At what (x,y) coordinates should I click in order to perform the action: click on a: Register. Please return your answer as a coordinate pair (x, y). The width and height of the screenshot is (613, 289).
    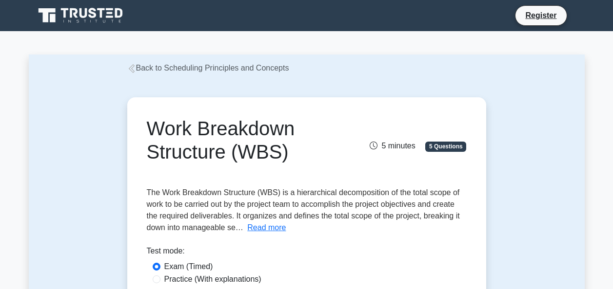
    Looking at the image, I should click on (540, 15).